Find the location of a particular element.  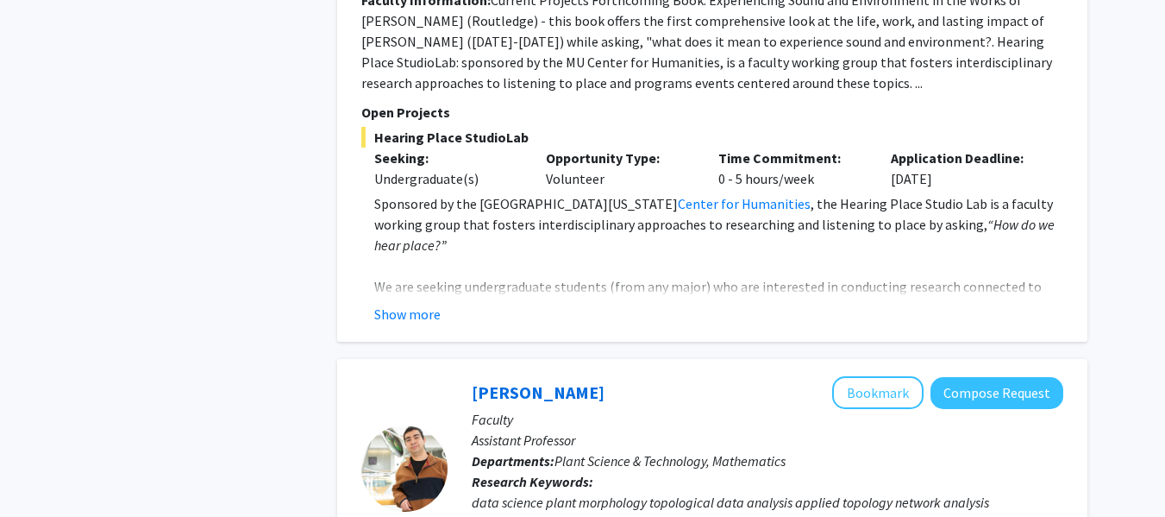

b: Departments: is located at coordinates (513, 461).